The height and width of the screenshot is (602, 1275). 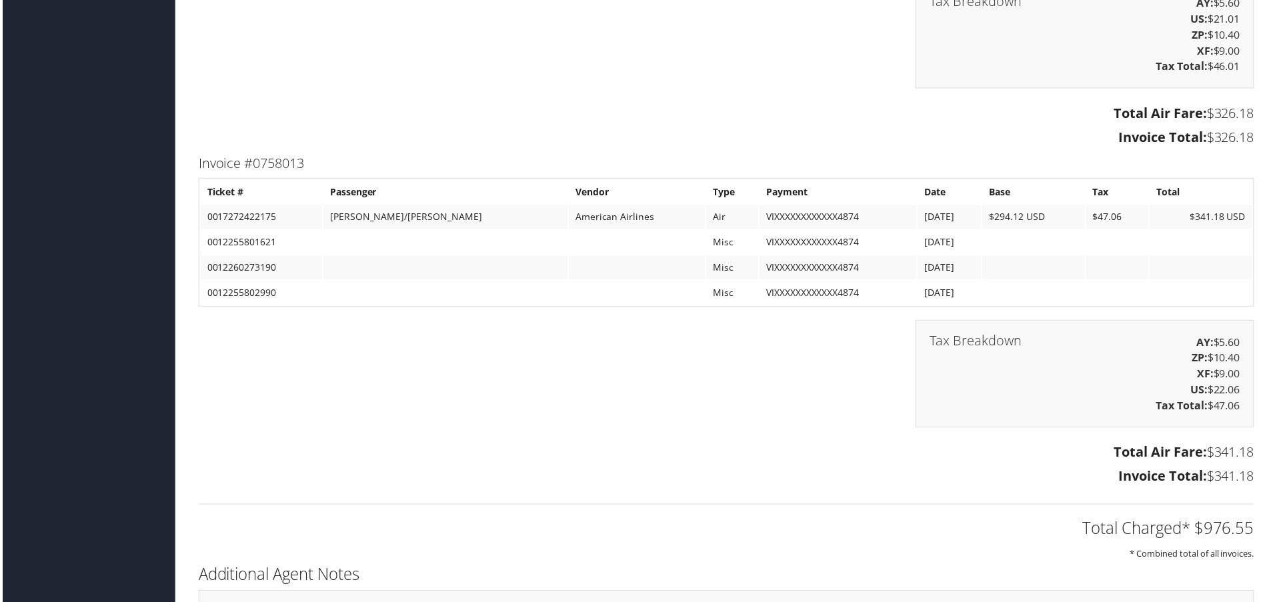 What do you see at coordinates (1035, 193) in the screenshot?
I see `th: Base` at bounding box center [1035, 193].